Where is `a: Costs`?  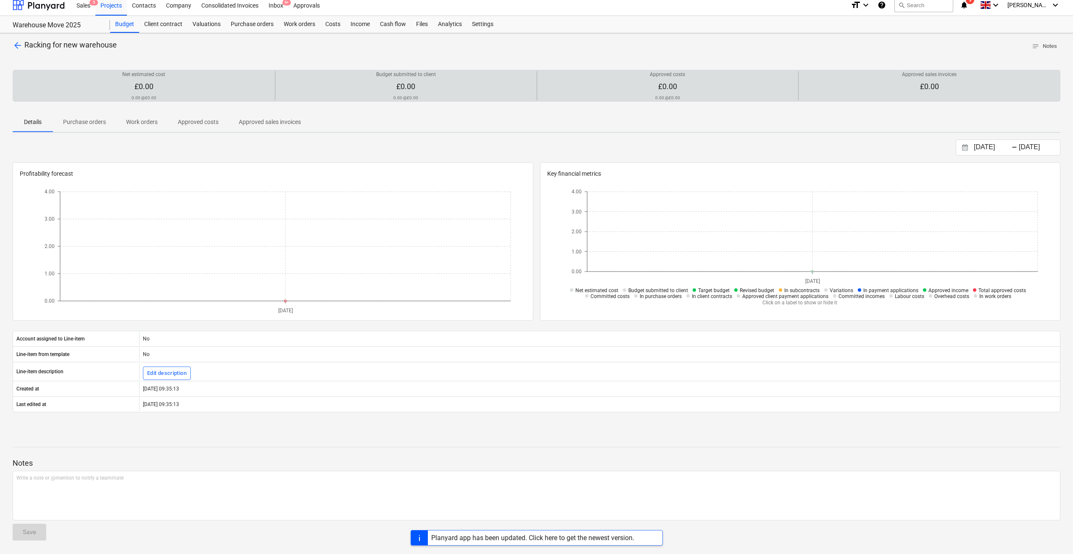 a: Costs is located at coordinates (333, 24).